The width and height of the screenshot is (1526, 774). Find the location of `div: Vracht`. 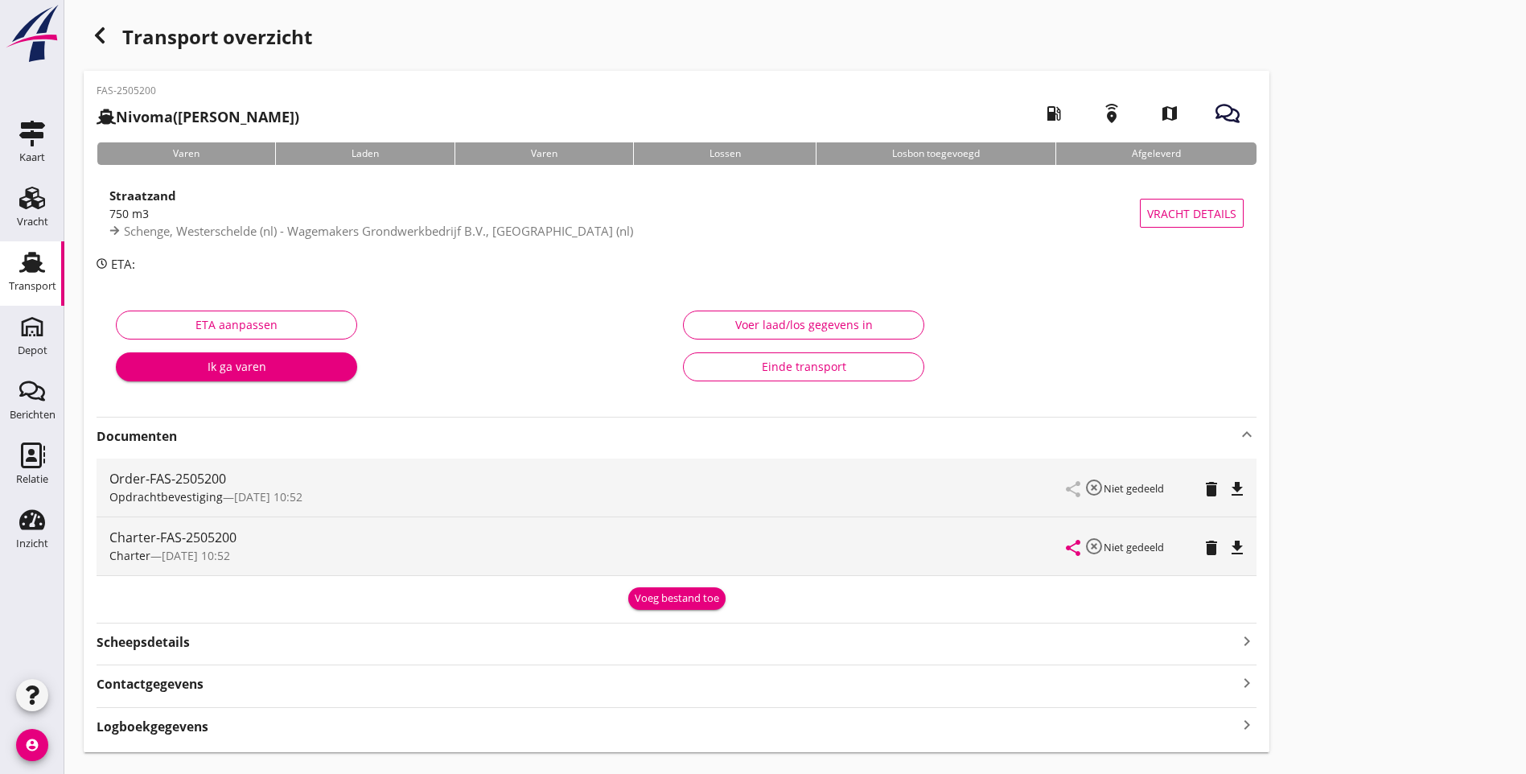

div: Vracht is located at coordinates (32, 221).